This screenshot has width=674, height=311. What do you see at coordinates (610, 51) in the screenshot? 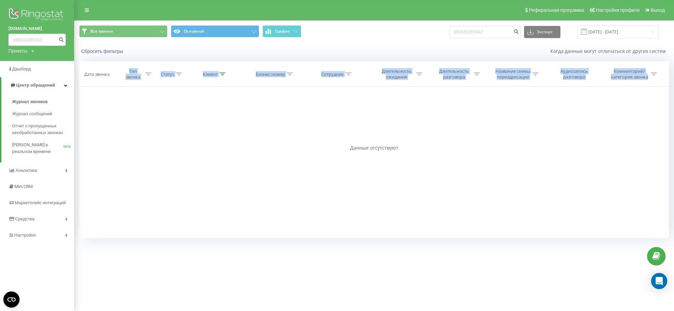
I see `a: Когда данные могут отличаться от других систем` at bounding box center [610, 51].